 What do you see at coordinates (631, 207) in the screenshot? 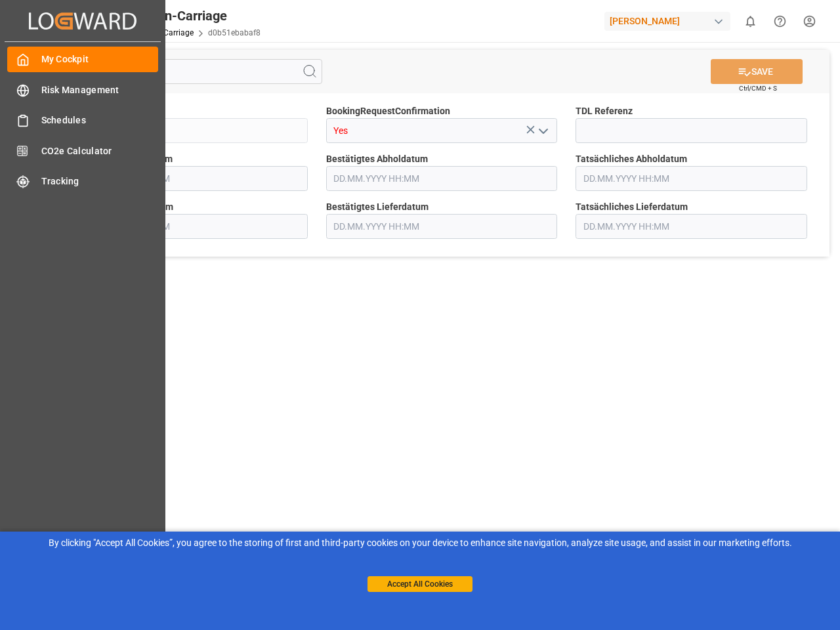
I see `span: Tatsächliches Lieferdatum` at bounding box center [631, 207].